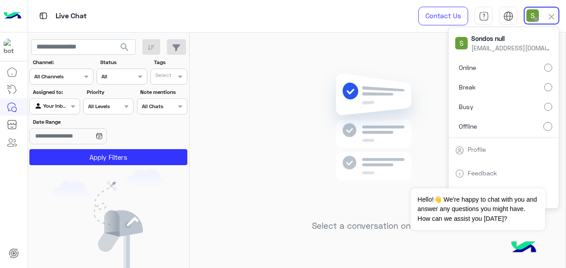 The image size is (566, 268). What do you see at coordinates (12, 47) in the screenshot?
I see `img: 923305001092802` at bounding box center [12, 47].